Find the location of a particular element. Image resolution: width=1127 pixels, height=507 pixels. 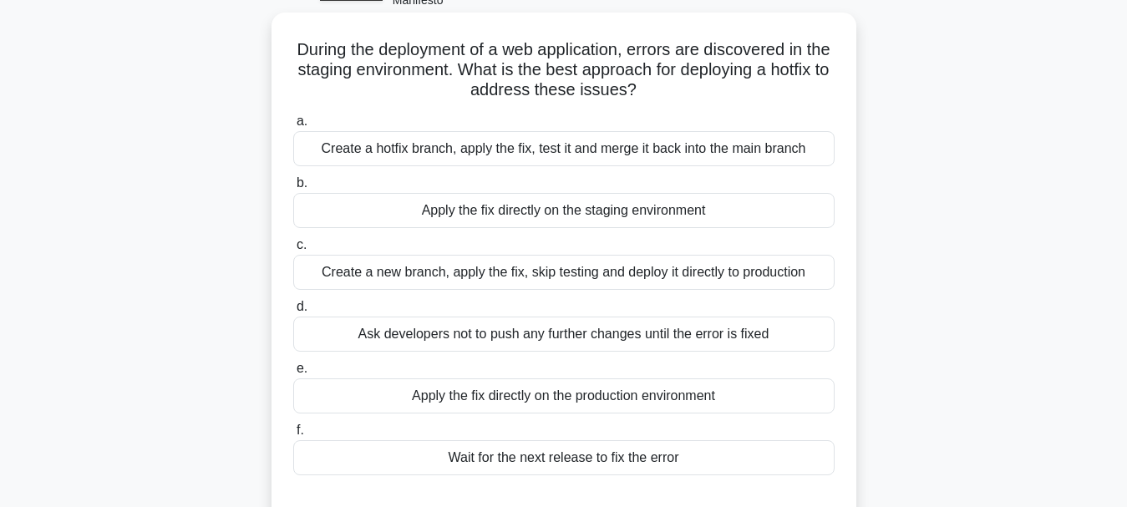

span: d. is located at coordinates (302, 306).